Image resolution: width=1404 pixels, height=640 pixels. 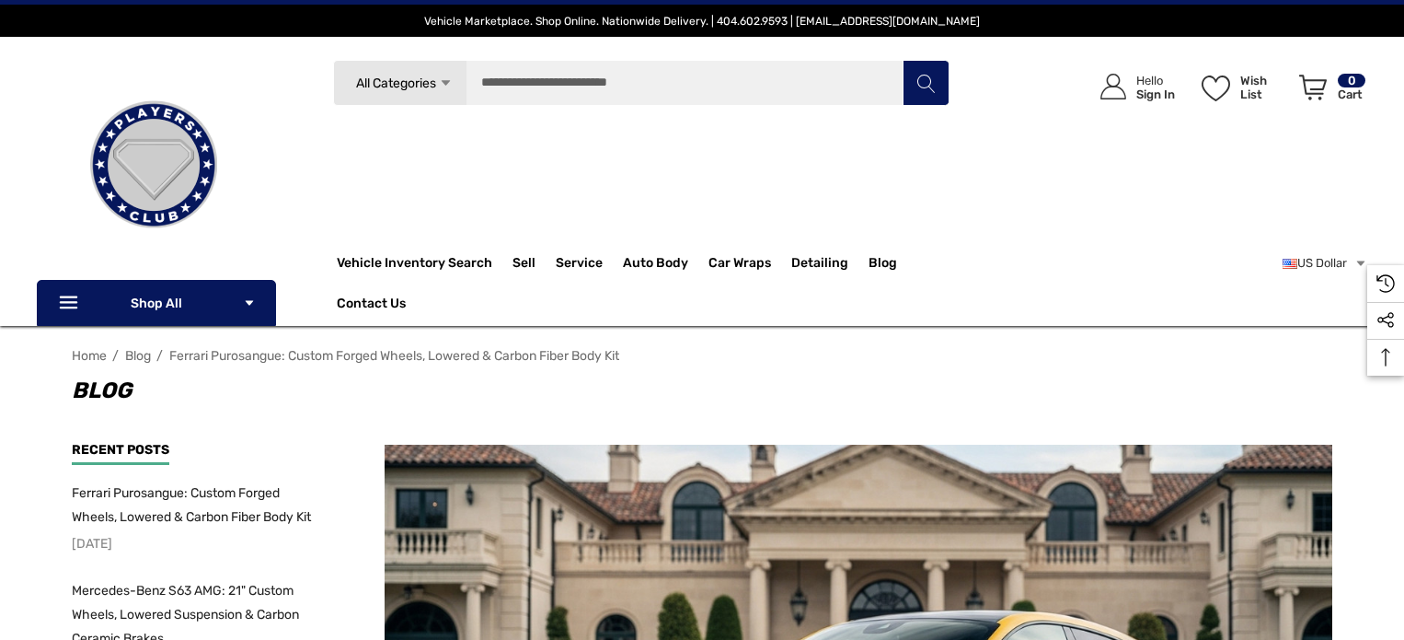 I want to click on a: Vehicle Inventory Search, so click(x=414, y=265).